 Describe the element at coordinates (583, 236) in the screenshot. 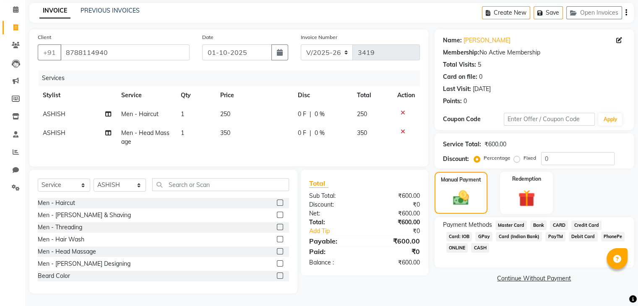

I see `span: Debit Card` at that location.